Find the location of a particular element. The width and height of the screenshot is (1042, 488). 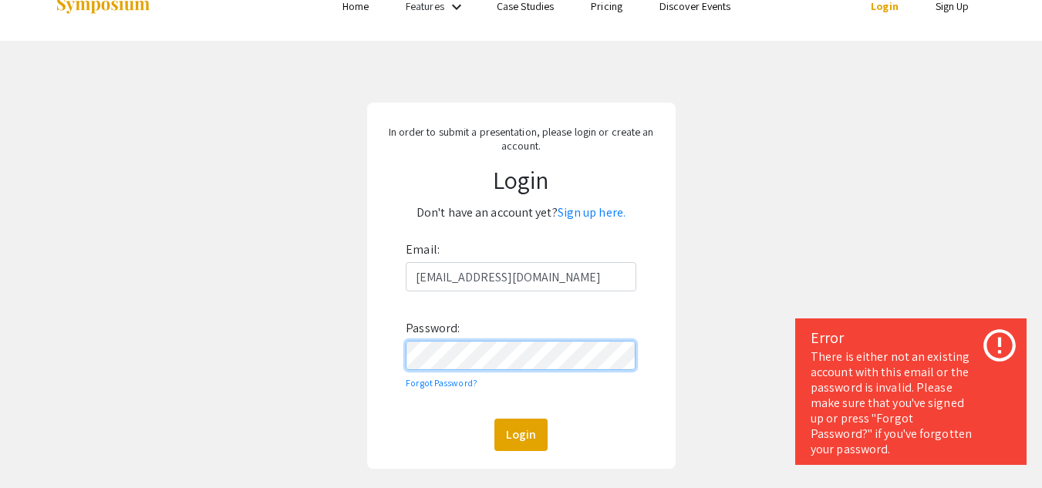

h1: Login is located at coordinates (520, 180).